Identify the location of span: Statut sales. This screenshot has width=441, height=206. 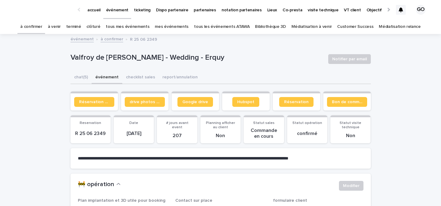
(264, 123).